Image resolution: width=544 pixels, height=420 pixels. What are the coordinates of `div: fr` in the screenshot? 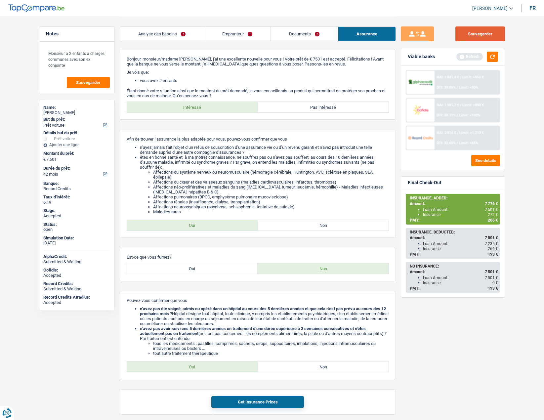 It's located at (533, 8).